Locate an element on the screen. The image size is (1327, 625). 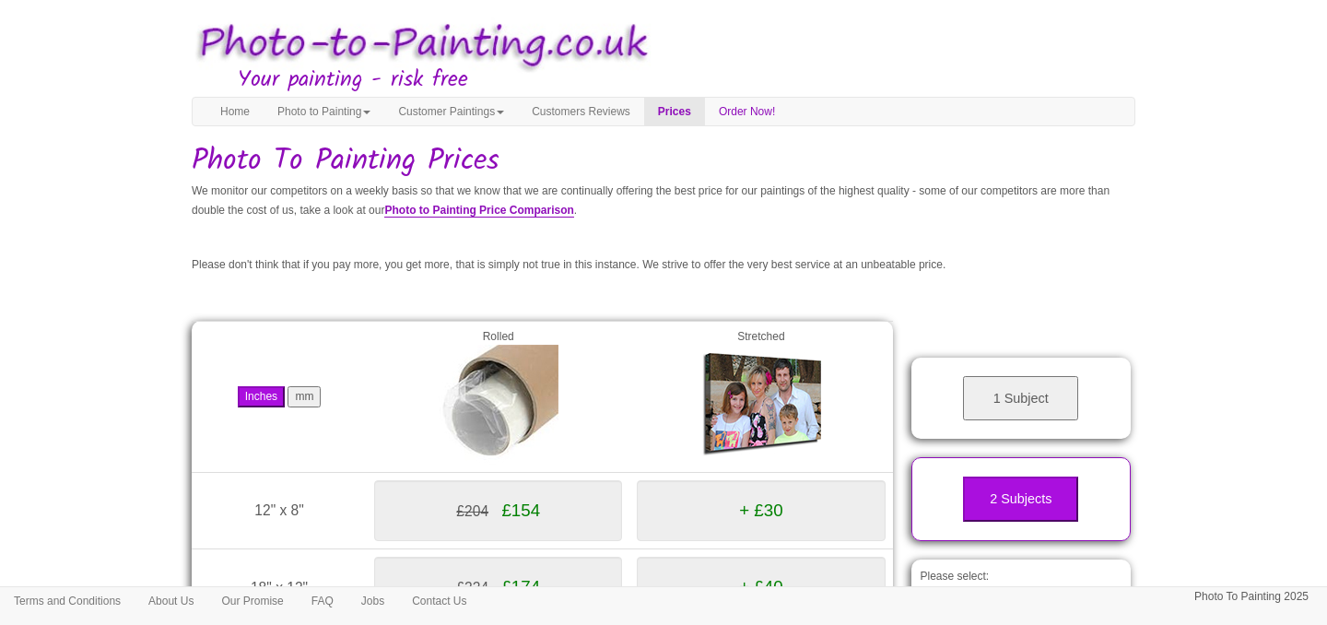
span: £174 is located at coordinates (521, 586).